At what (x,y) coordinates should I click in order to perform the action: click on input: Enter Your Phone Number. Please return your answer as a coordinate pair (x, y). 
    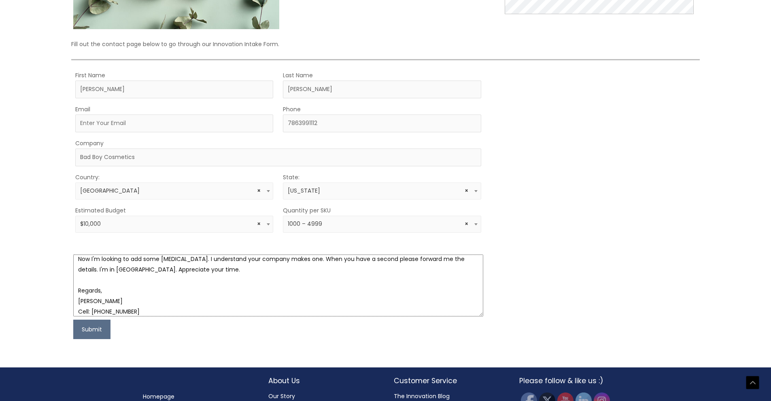
    Looking at the image, I should click on (382, 123).